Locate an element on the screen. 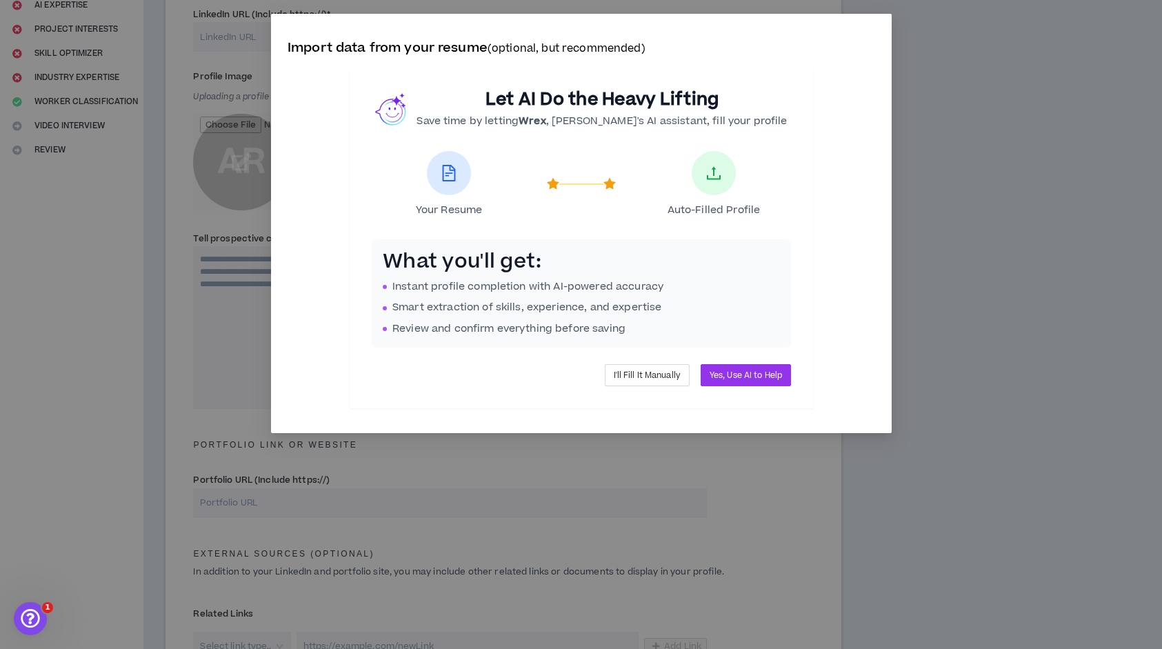 Image resolution: width=1162 pixels, height=649 pixels. img: Profile image for Morgan is located at coordinates (204, 36).